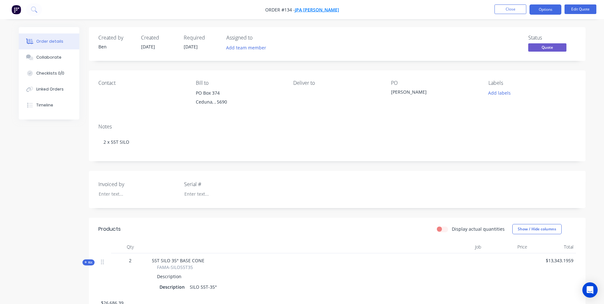  What do you see at coordinates (116, 38) in the screenshot?
I see `div: Created by` at bounding box center [116, 38].